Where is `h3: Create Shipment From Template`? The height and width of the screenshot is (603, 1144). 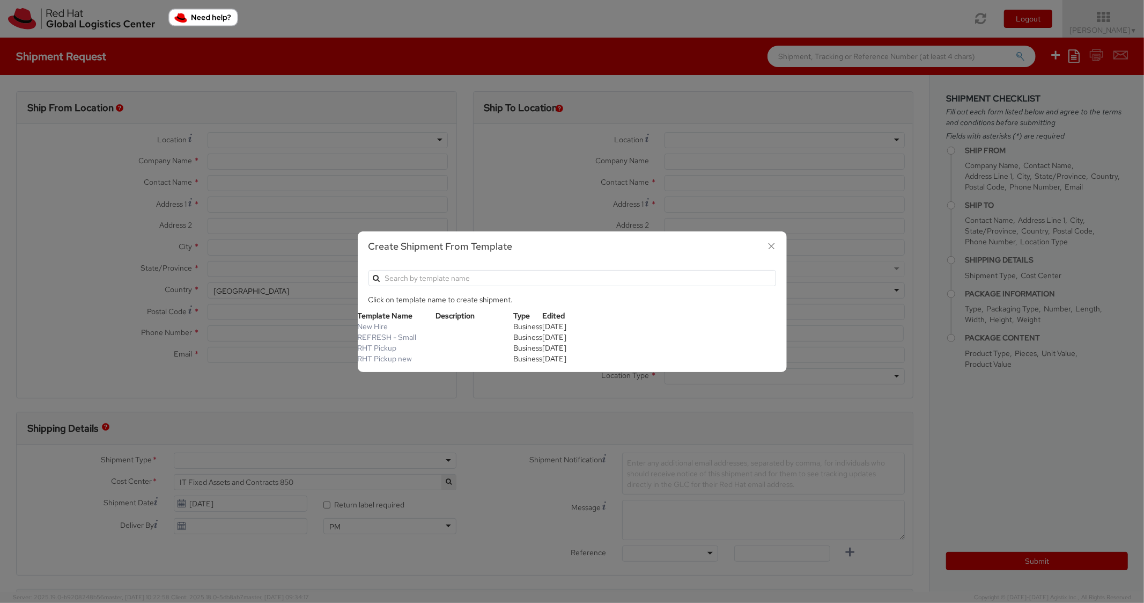 h3: Create Shipment From Template is located at coordinates (572, 246).